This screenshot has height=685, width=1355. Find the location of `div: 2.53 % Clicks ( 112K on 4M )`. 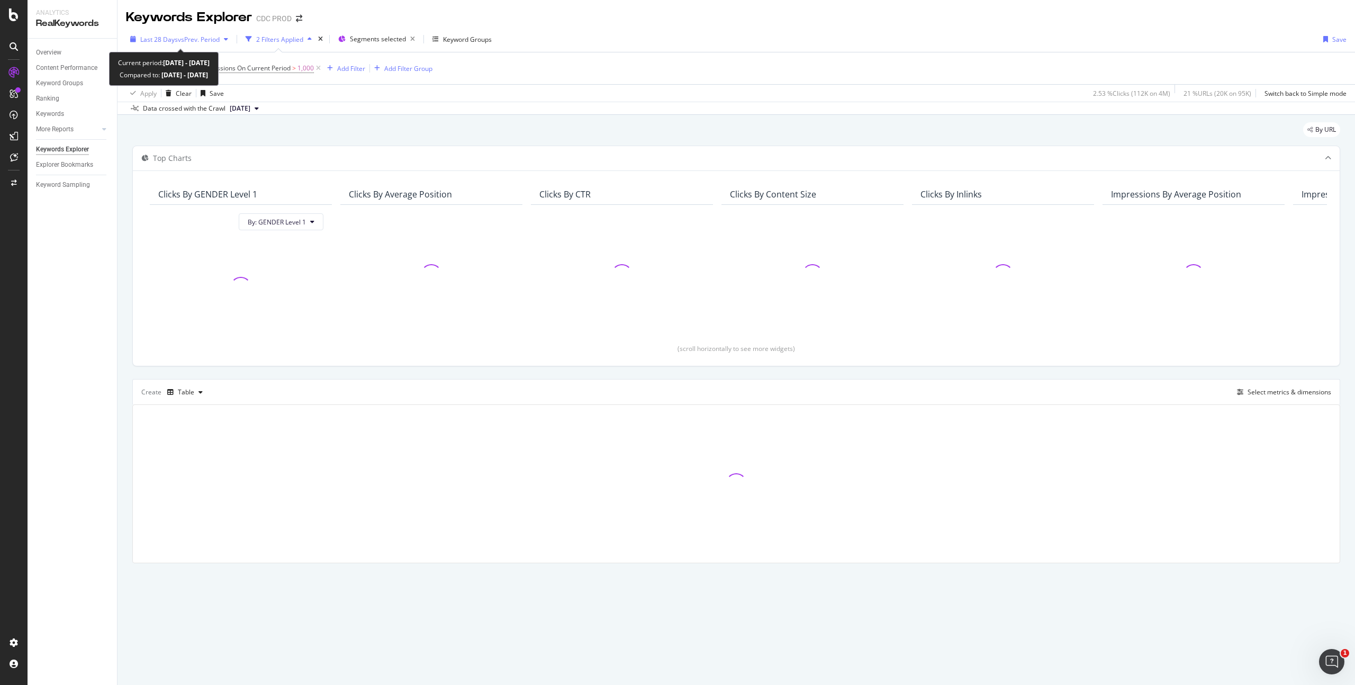

div: 2.53 % Clicks ( 112K on 4M ) is located at coordinates (1132, 93).